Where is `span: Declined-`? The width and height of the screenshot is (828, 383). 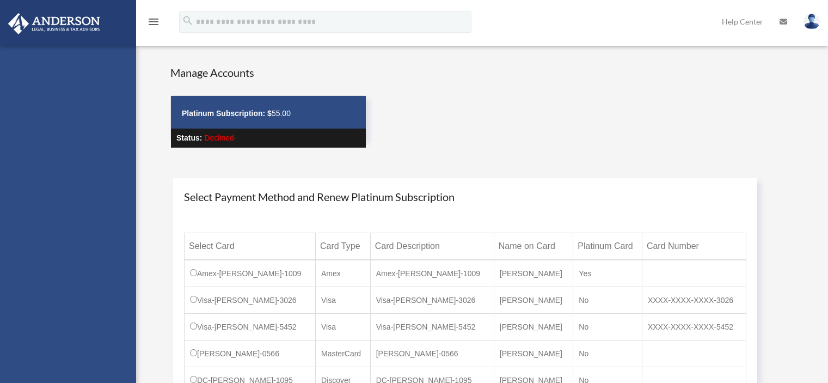
span: Declined- is located at coordinates (220, 138).